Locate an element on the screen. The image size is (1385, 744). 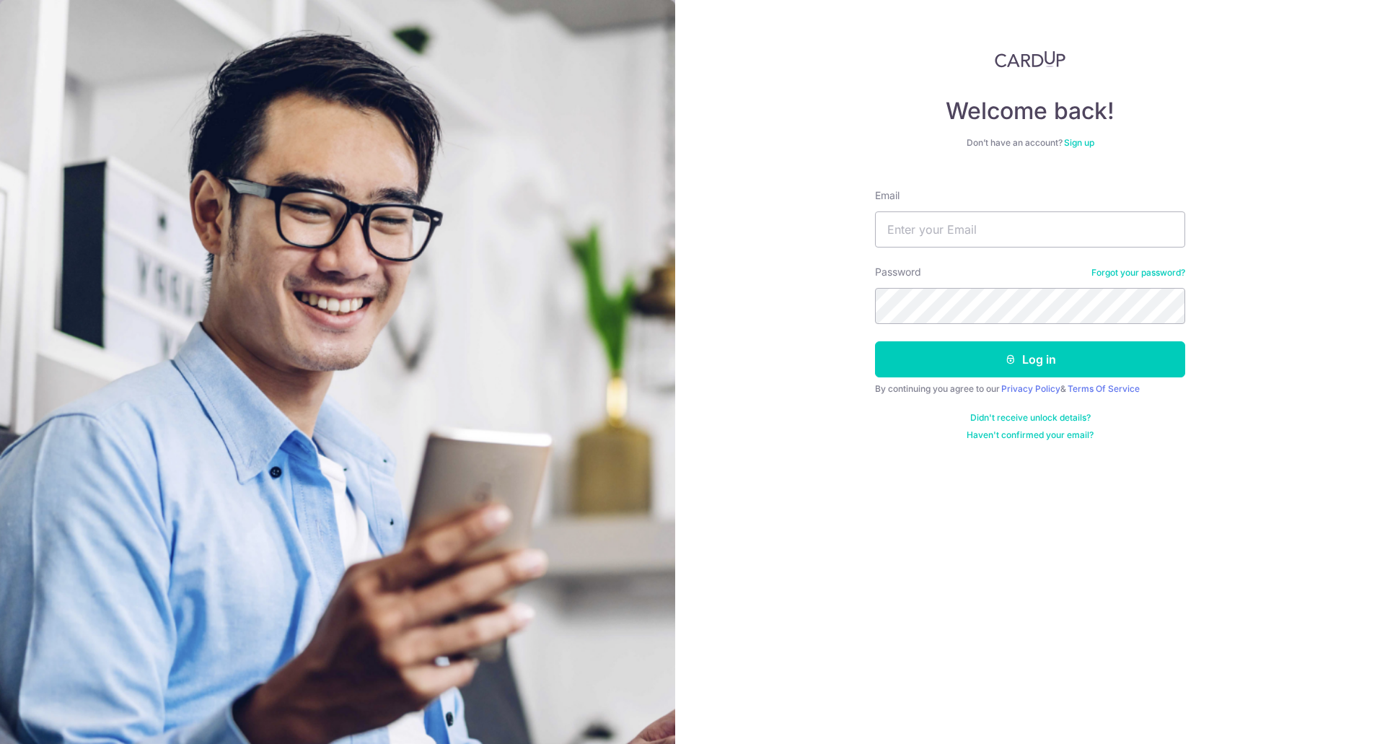
div: By continuing you agree to our & is located at coordinates (1030, 389).